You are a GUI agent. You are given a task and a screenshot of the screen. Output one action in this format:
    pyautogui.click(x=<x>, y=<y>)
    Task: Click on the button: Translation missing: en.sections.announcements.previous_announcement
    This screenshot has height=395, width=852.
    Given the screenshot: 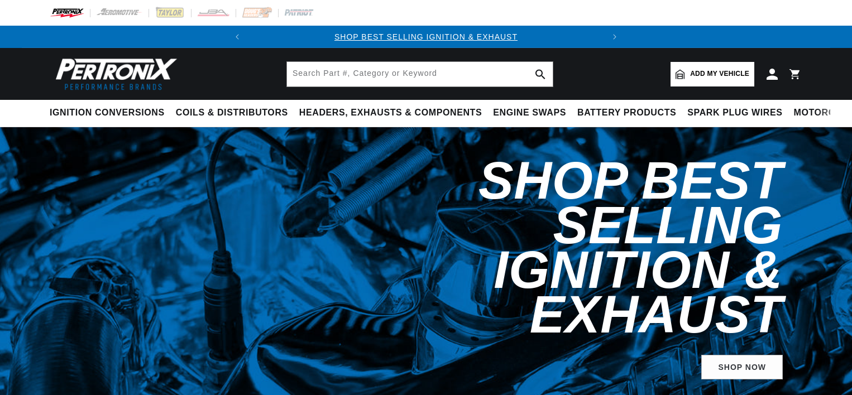 What is the action you would take?
    pyautogui.click(x=237, y=37)
    